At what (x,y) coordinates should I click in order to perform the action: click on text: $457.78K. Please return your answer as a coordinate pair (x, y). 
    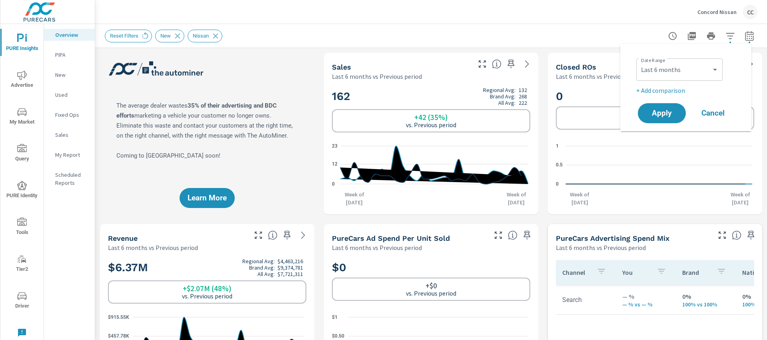
    Looking at the image, I should click on (118, 336).